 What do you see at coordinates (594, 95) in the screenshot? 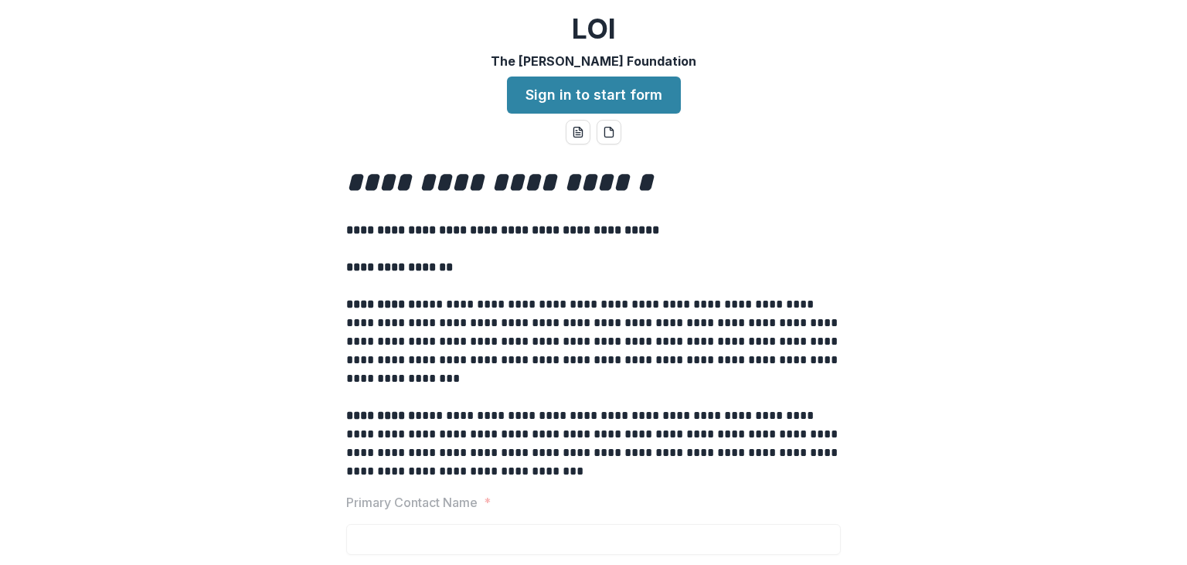
I see `a: Sign in to start form` at bounding box center [594, 95].